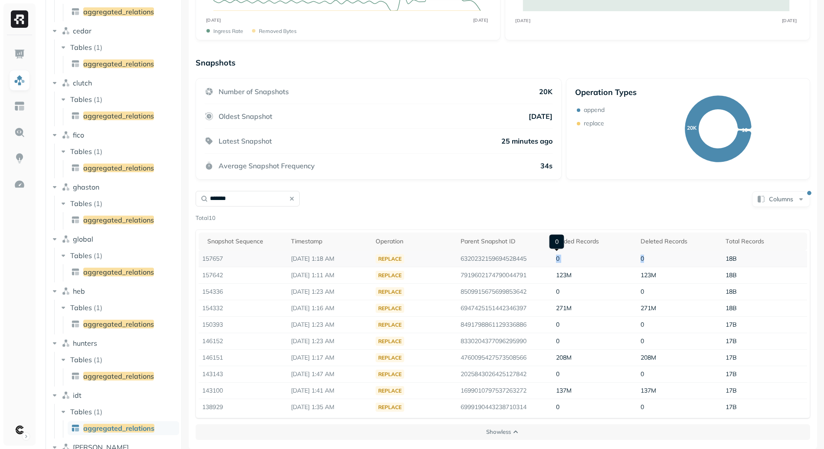 The image size is (824, 449). I want to click on td: 8330204377096295990, so click(504, 341).